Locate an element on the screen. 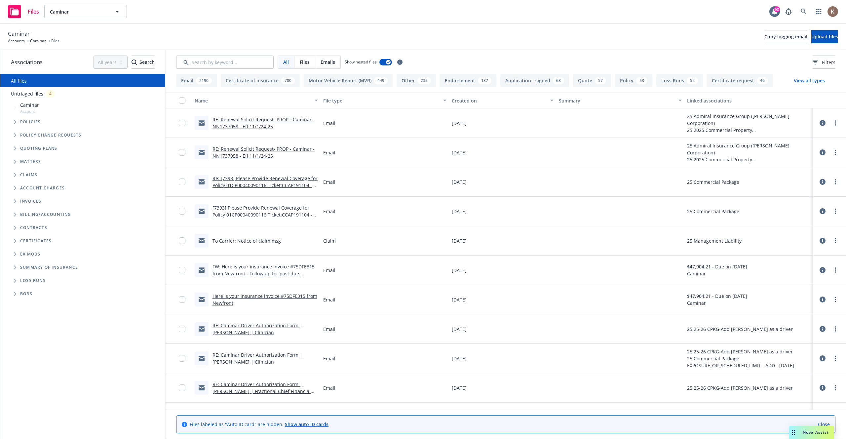 Image resolution: width=846 pixels, height=439 pixels. div: 2190 is located at coordinates (204, 81).